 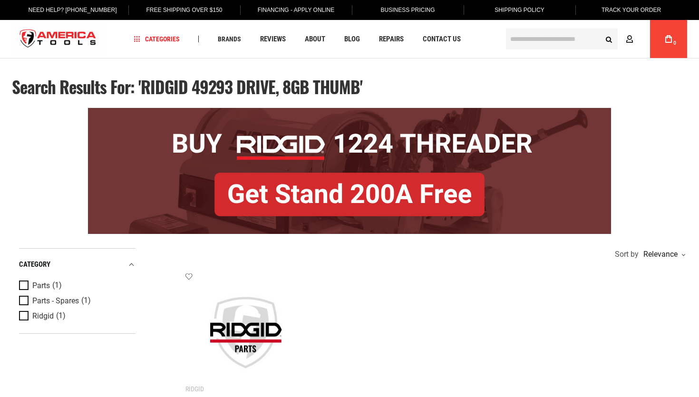 I want to click on a: BOGO: Buy RIDGID® 1224 Threader, Get Stand 200A Free!, so click(x=350, y=111).